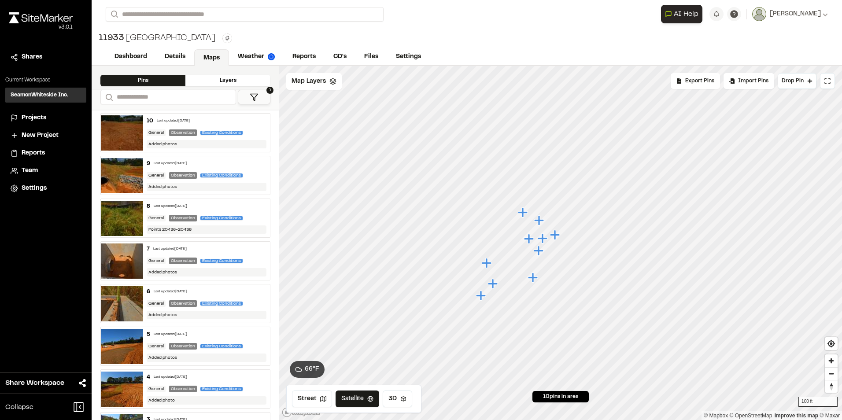  I want to click on img: rebrand.png, so click(41, 18).